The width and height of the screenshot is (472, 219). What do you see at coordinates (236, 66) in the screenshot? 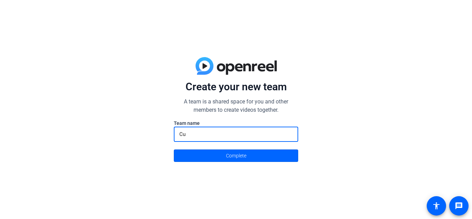
I see `img: blue-gradient.svg` at bounding box center [236, 66].